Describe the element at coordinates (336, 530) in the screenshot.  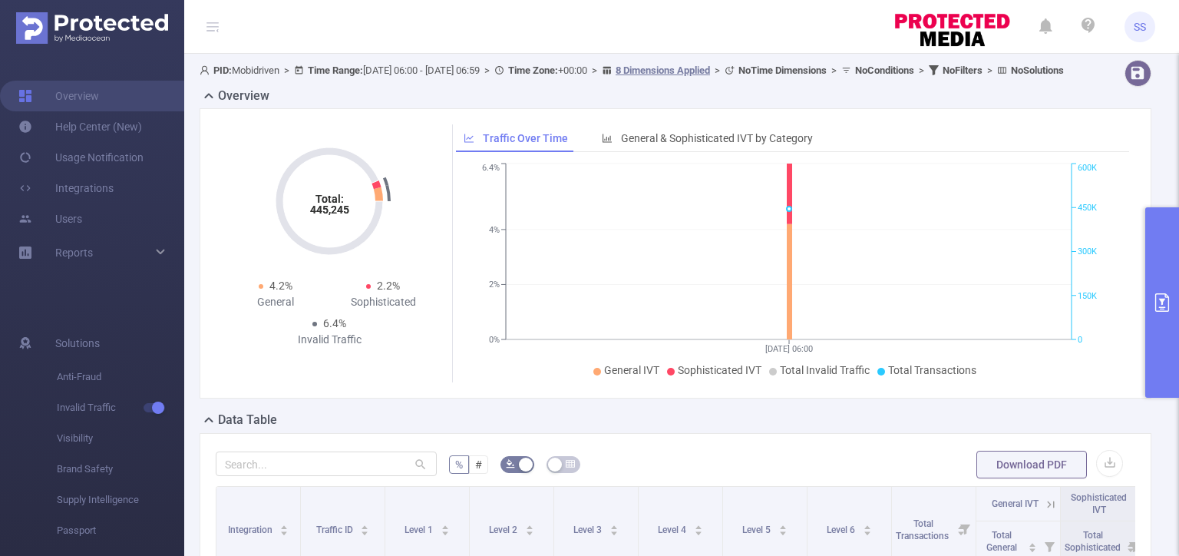
I see `span: Traffic ID` at that location.